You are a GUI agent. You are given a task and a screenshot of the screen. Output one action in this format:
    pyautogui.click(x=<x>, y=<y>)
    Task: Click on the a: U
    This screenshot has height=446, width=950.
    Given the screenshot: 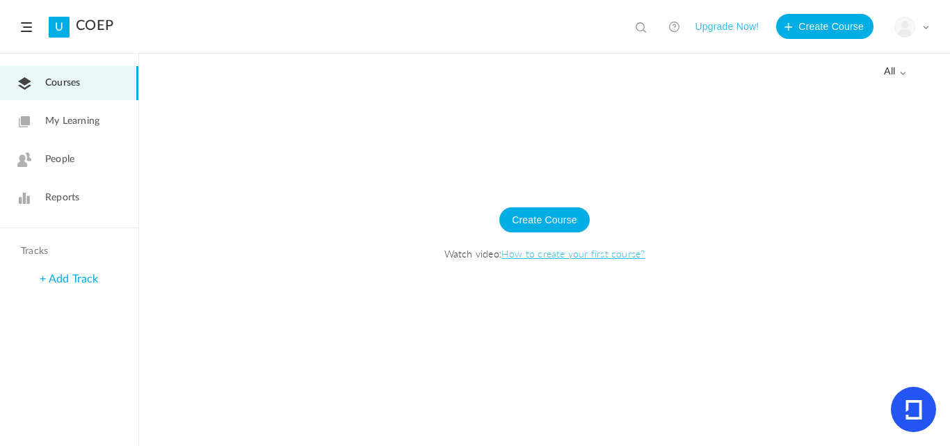 What is the action you would take?
    pyautogui.click(x=59, y=27)
    